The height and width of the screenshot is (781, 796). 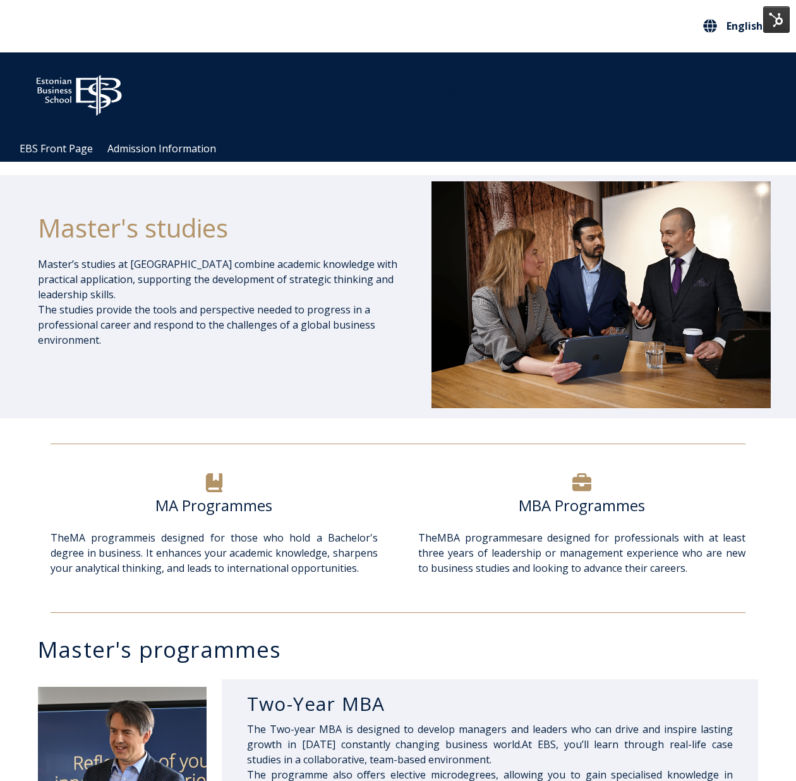 I want to click on h3: Two-Year MBA, so click(x=490, y=704).